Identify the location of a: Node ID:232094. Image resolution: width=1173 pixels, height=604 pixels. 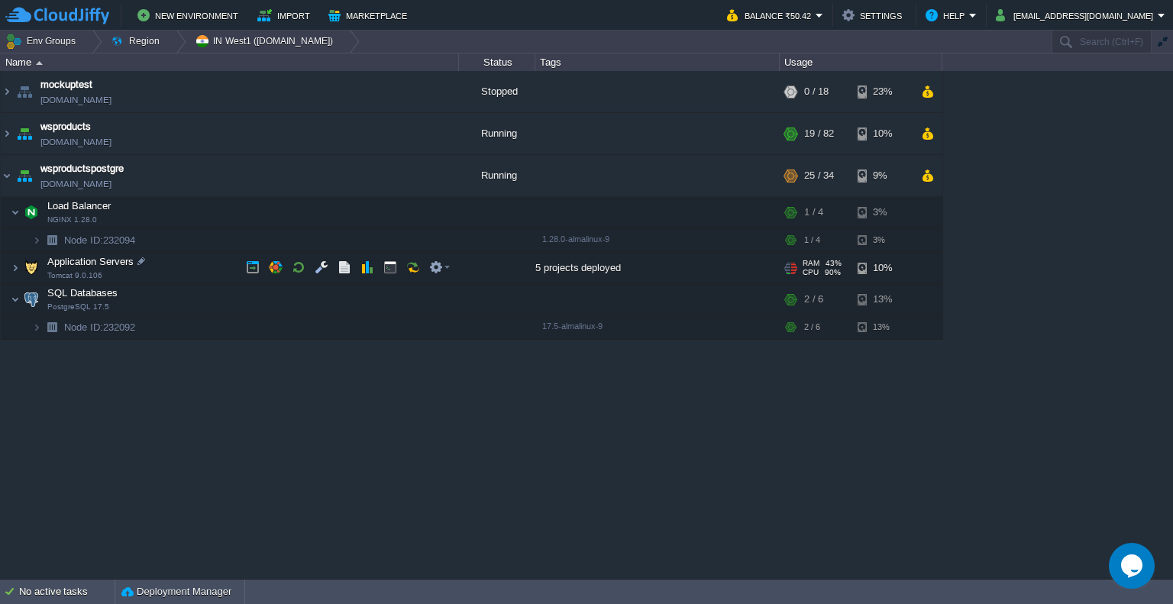
(100, 240).